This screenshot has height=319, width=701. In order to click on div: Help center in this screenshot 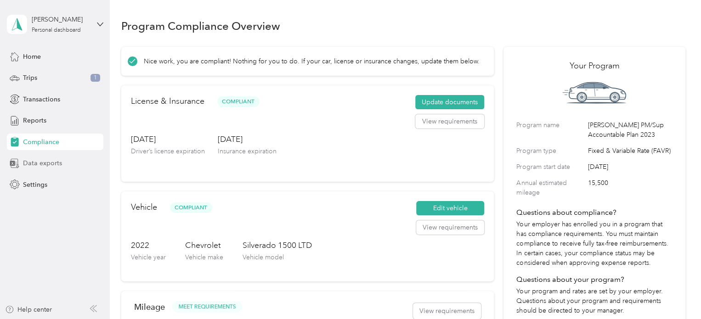, I will do `click(28, 310)`.